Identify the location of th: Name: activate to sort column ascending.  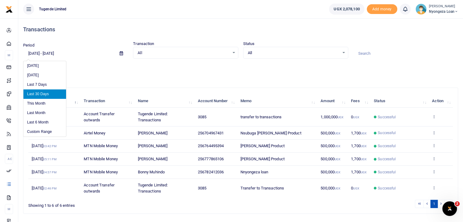
(164, 101).